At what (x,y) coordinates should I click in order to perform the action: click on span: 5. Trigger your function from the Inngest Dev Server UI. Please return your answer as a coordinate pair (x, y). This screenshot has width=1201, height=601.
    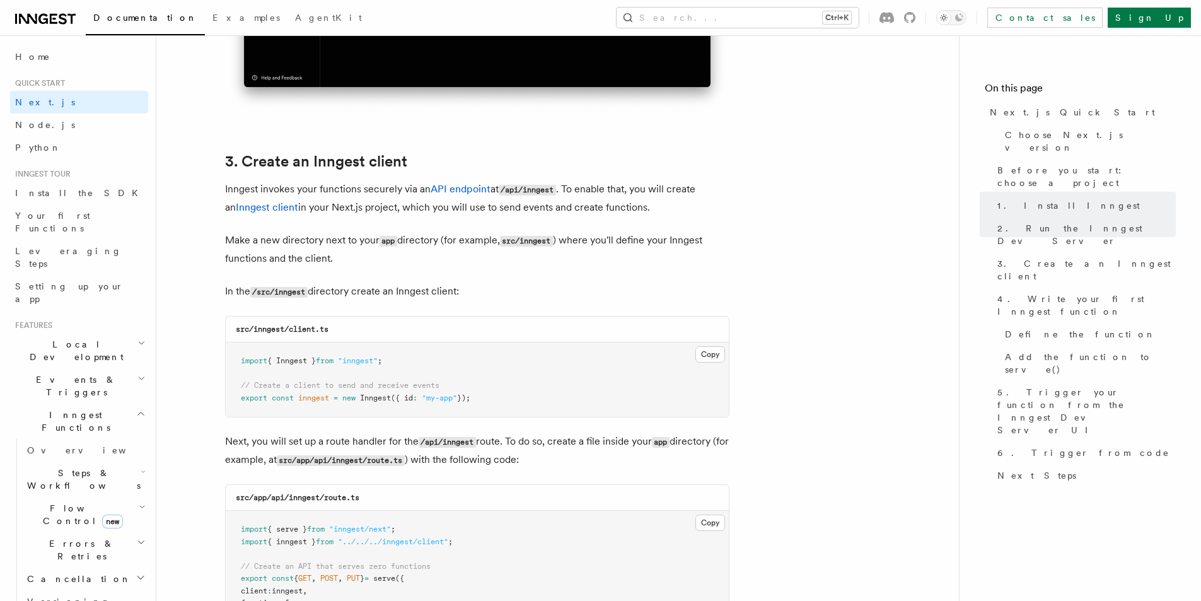
    Looking at the image, I should click on (1086, 411).